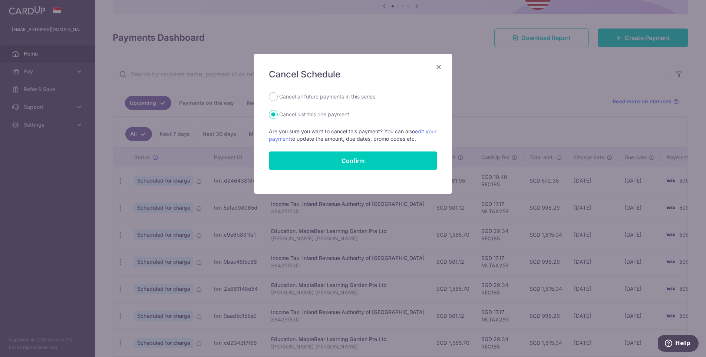  Describe the element at coordinates (314, 115) in the screenshot. I see `label: Cancel just this one payment` at that location.